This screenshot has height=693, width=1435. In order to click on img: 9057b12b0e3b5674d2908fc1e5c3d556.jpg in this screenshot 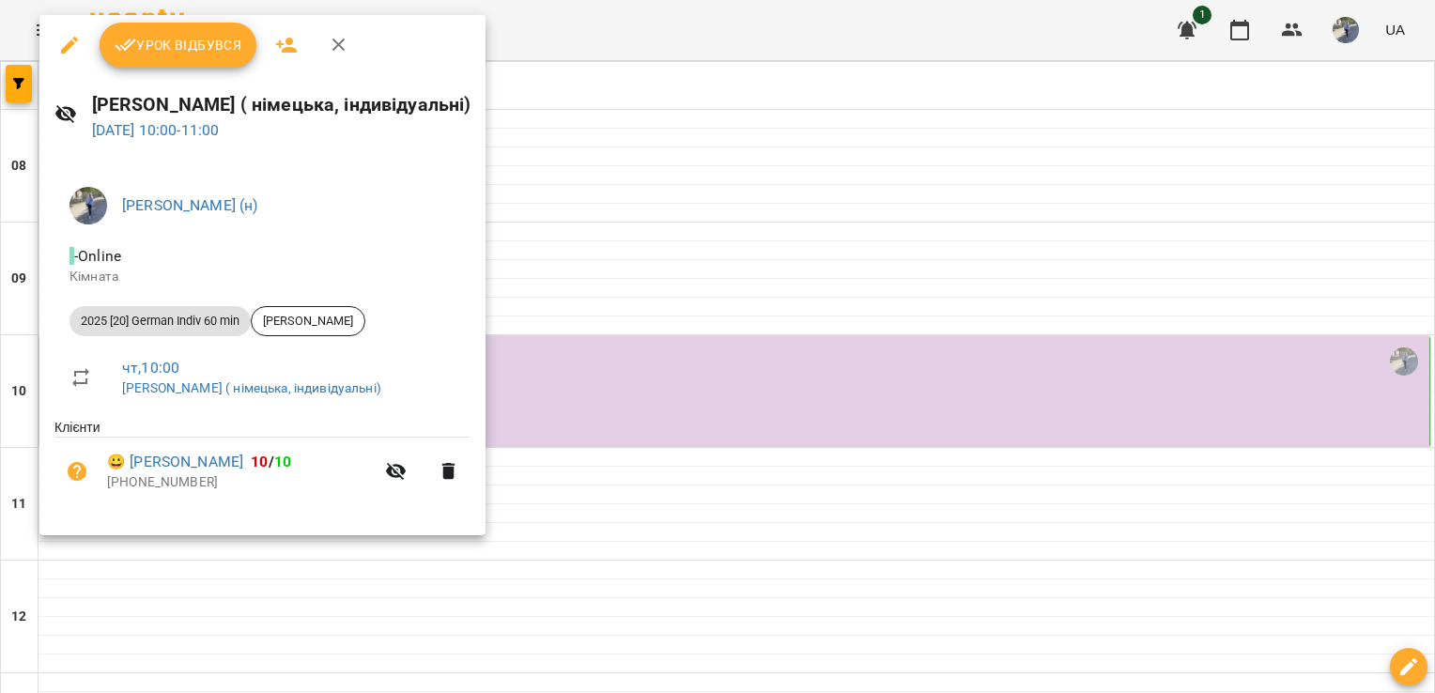, I will do `click(88, 206)`.